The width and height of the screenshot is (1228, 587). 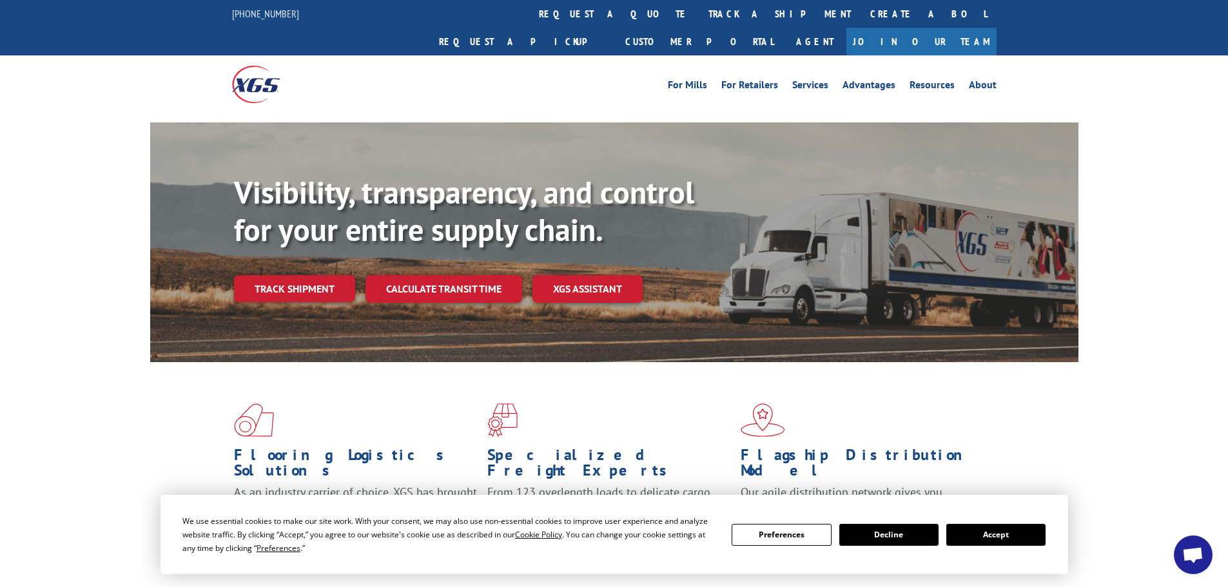 What do you see at coordinates (921, 41) in the screenshot?
I see `a: Join Our Team` at bounding box center [921, 41].